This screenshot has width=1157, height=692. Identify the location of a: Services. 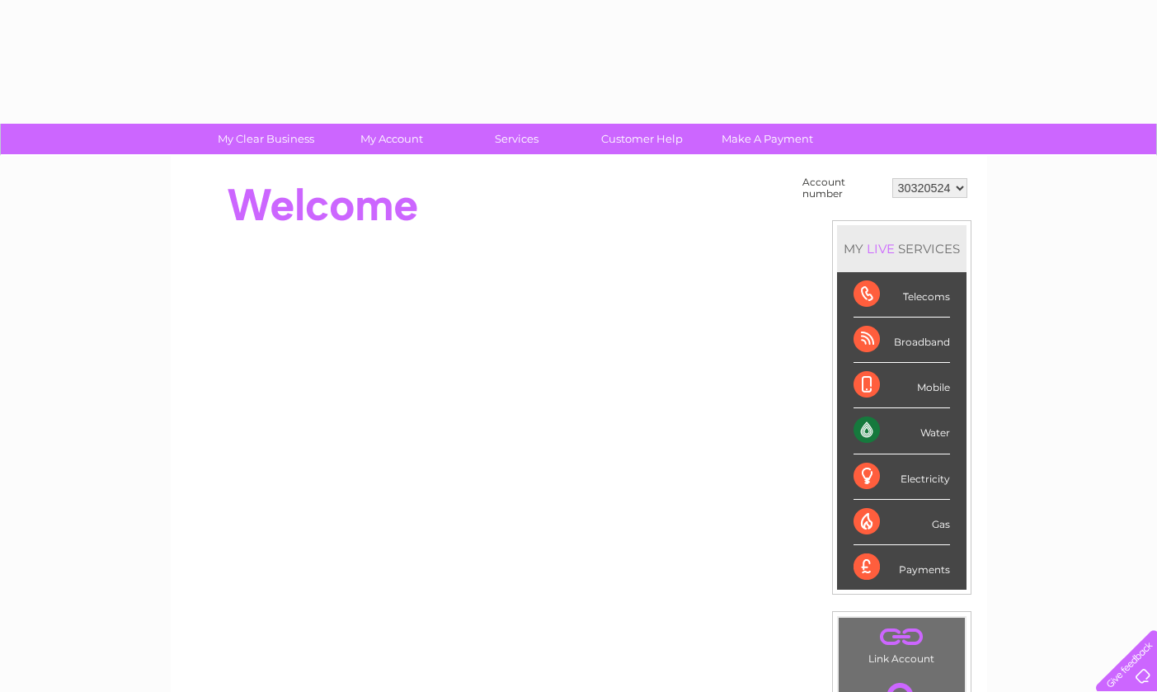
(516, 139).